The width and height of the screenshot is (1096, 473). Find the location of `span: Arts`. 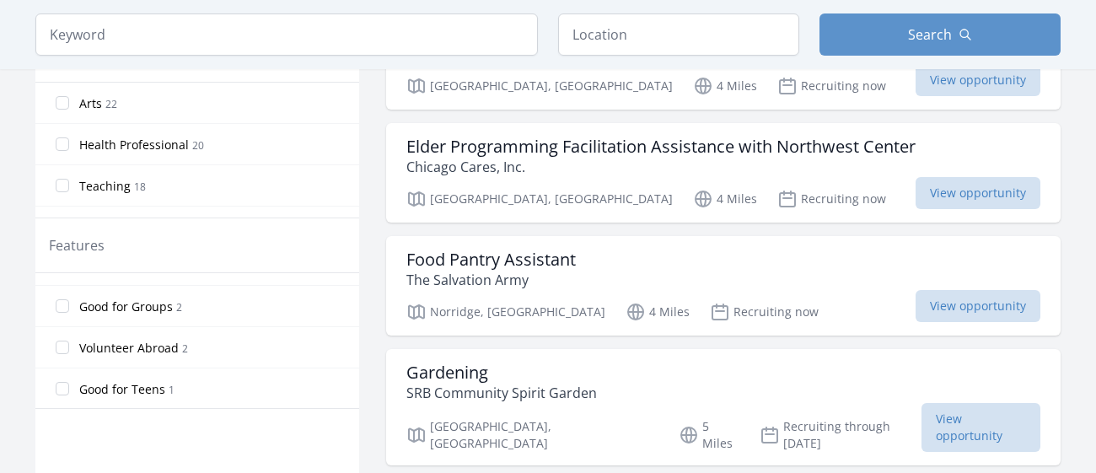

span: Arts is located at coordinates (90, 104).